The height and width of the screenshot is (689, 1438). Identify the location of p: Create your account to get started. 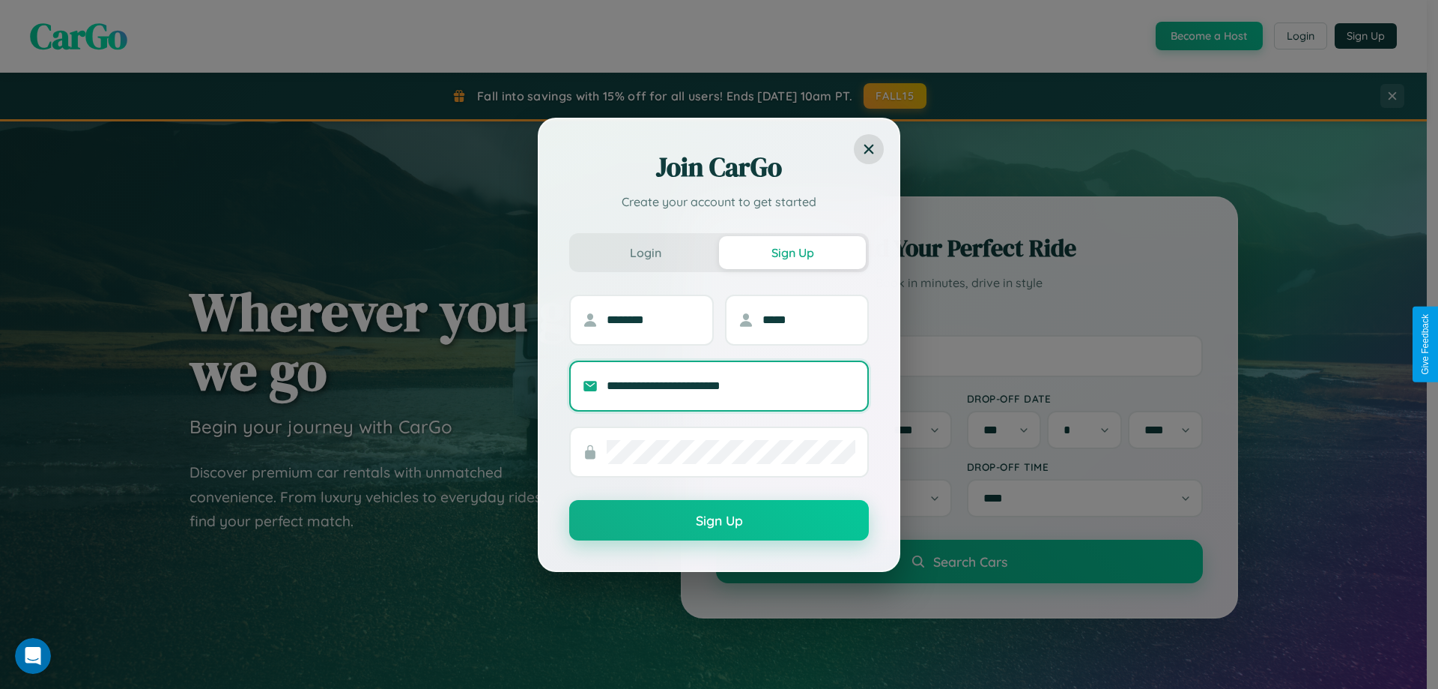
(719, 202).